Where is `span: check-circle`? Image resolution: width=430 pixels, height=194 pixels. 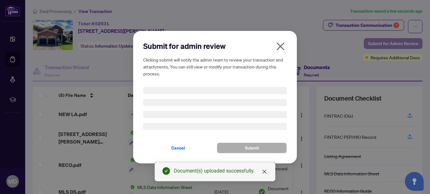
span: check-circle is located at coordinates (166, 171).